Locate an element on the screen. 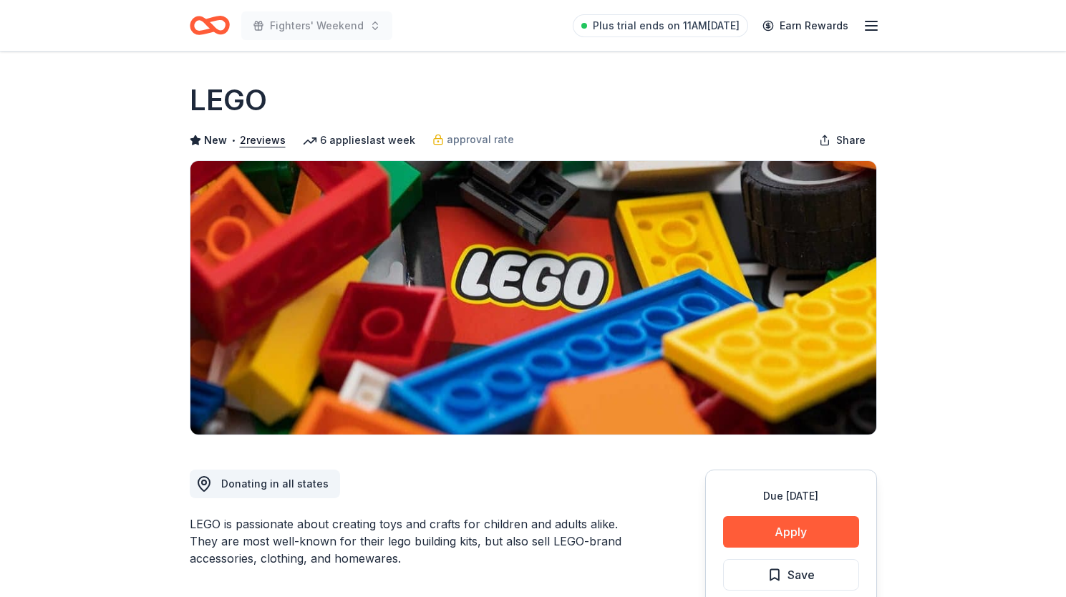  button: Save is located at coordinates (791, 575).